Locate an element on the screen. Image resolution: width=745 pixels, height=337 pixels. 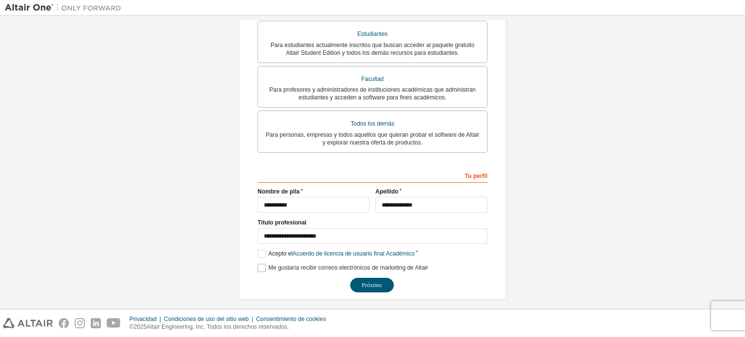
font: Facultad is located at coordinates (373, 79).